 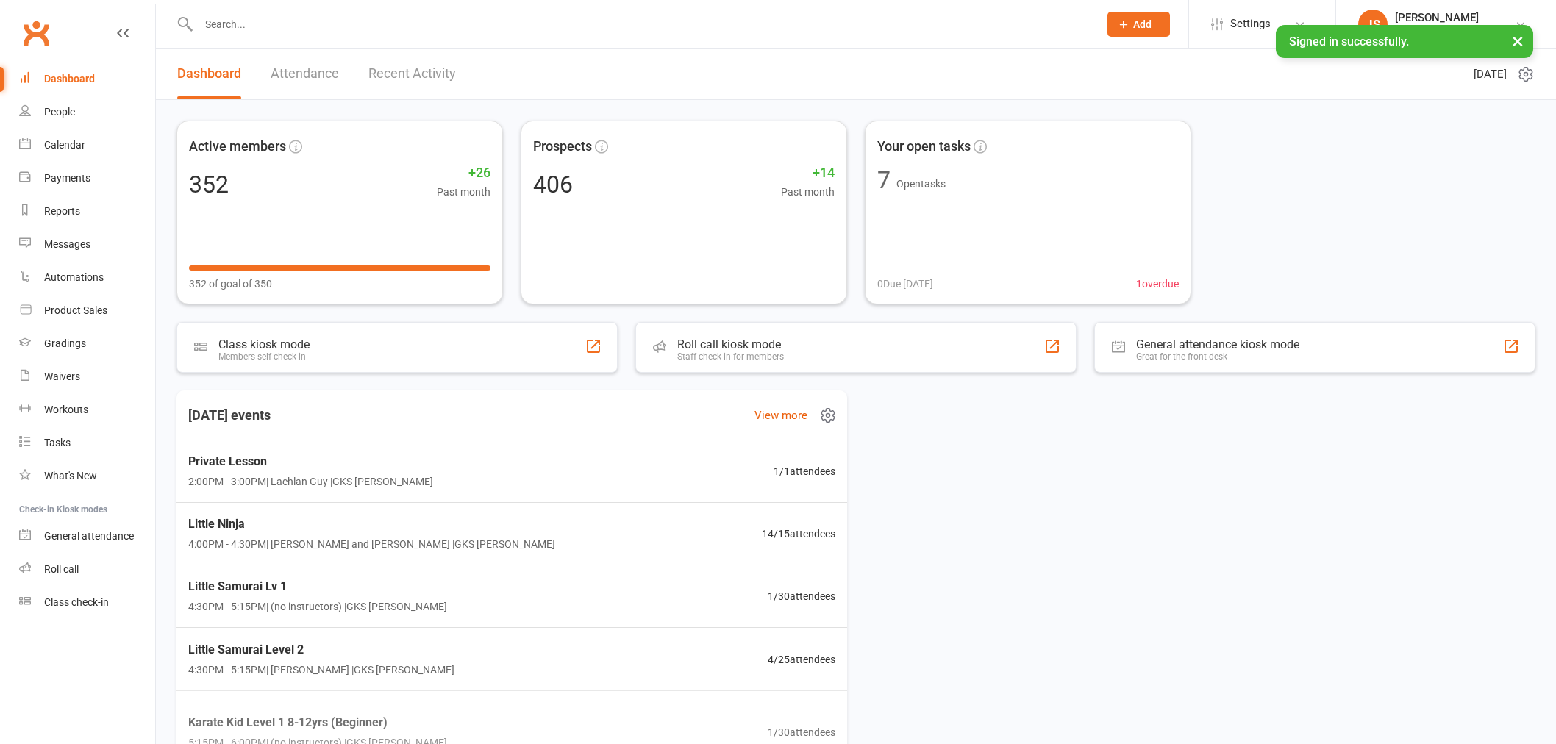 What do you see at coordinates (76, 602) in the screenshot?
I see `div: Class check-in` at bounding box center [76, 602].